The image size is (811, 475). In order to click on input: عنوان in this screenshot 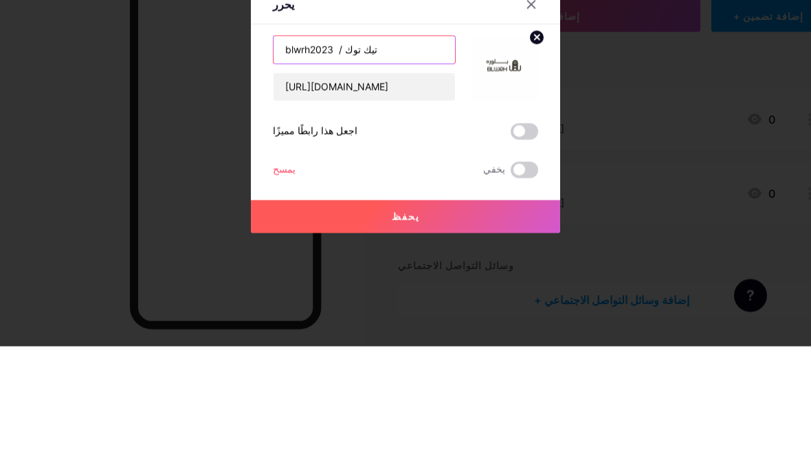, I will do `click(364, 179)`.